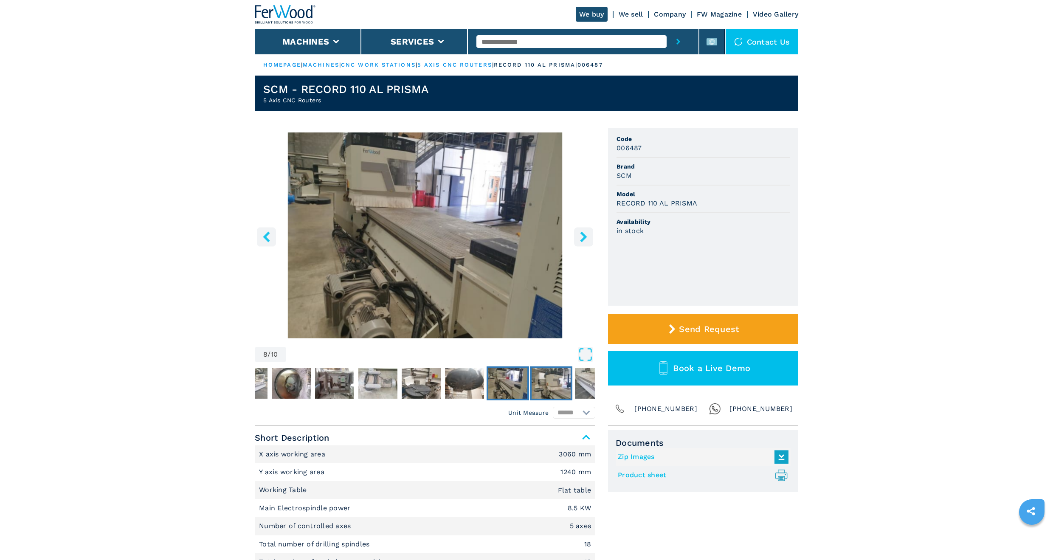 The width and height of the screenshot is (1053, 560). What do you see at coordinates (465, 384) in the screenshot?
I see `button: Go to Slide 7` at bounding box center [465, 384].